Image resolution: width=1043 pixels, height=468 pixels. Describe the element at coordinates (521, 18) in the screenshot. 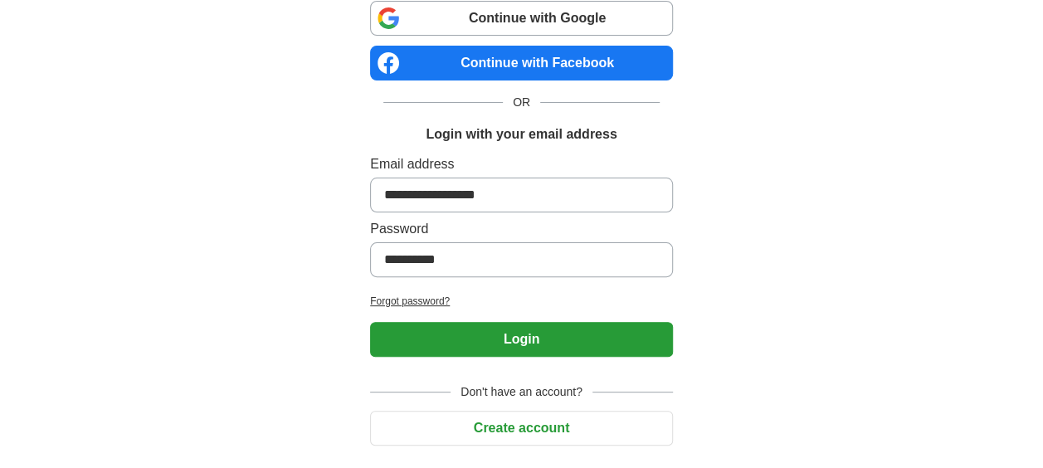

I see `a: Continue with Google` at that location.